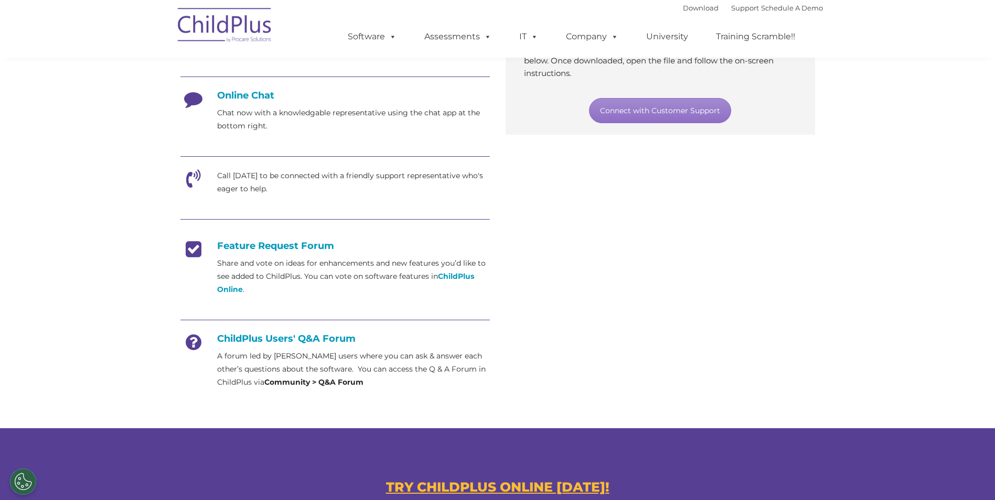 The width and height of the screenshot is (995, 500). I want to click on a: Connect with Customer Support, so click(660, 111).